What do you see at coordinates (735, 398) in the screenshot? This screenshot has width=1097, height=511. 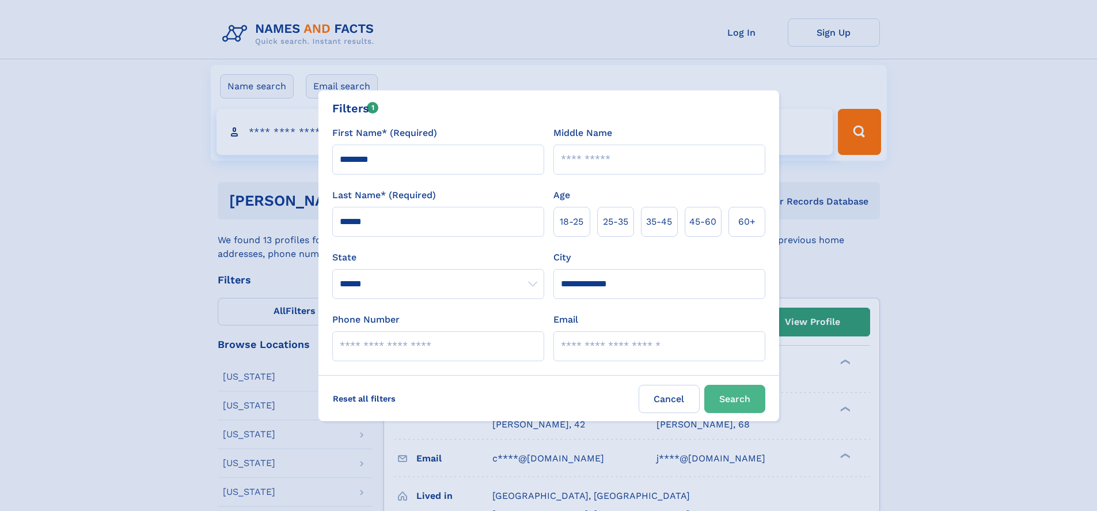 I see `button: Search` at bounding box center [735, 398].